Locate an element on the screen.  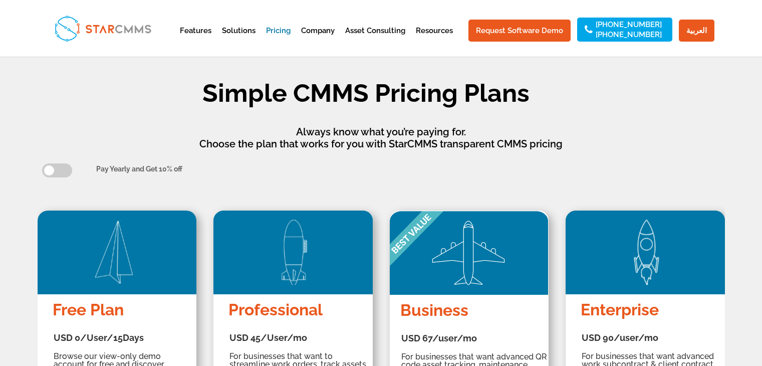
h1: Simple CMMS Pricing Plans is located at coordinates (366, 96).